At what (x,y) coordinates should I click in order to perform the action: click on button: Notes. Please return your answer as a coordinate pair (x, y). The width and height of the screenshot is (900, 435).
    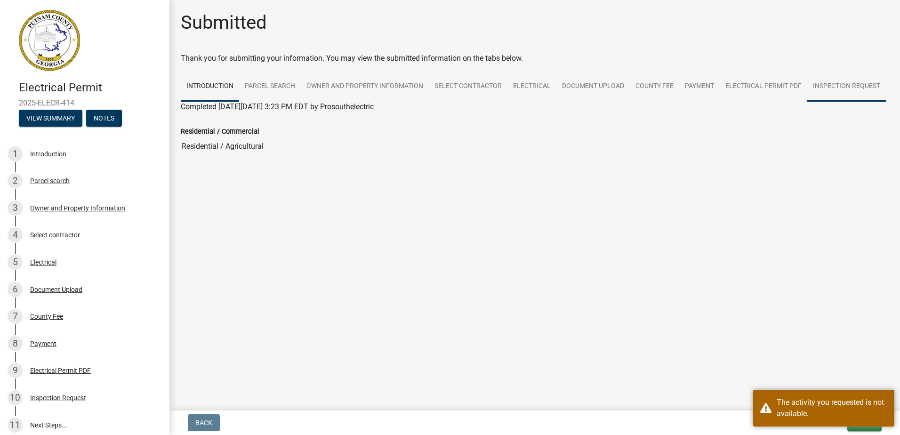
    Looking at the image, I should click on (104, 118).